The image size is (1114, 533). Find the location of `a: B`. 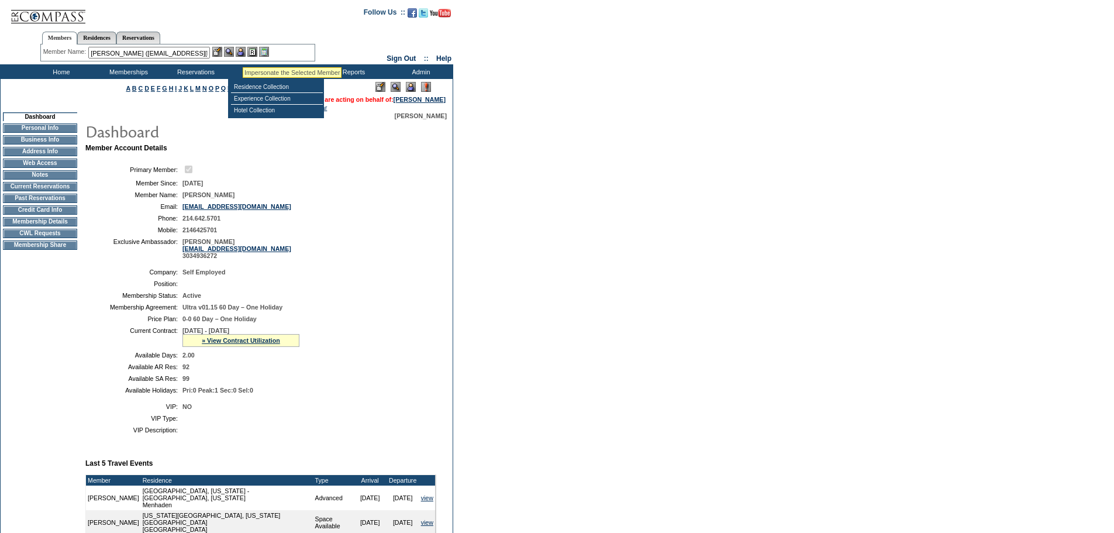

a: B is located at coordinates (135, 88).